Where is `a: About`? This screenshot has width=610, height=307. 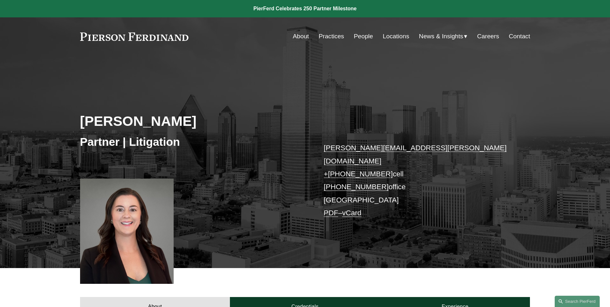
a: About is located at coordinates (301, 36).